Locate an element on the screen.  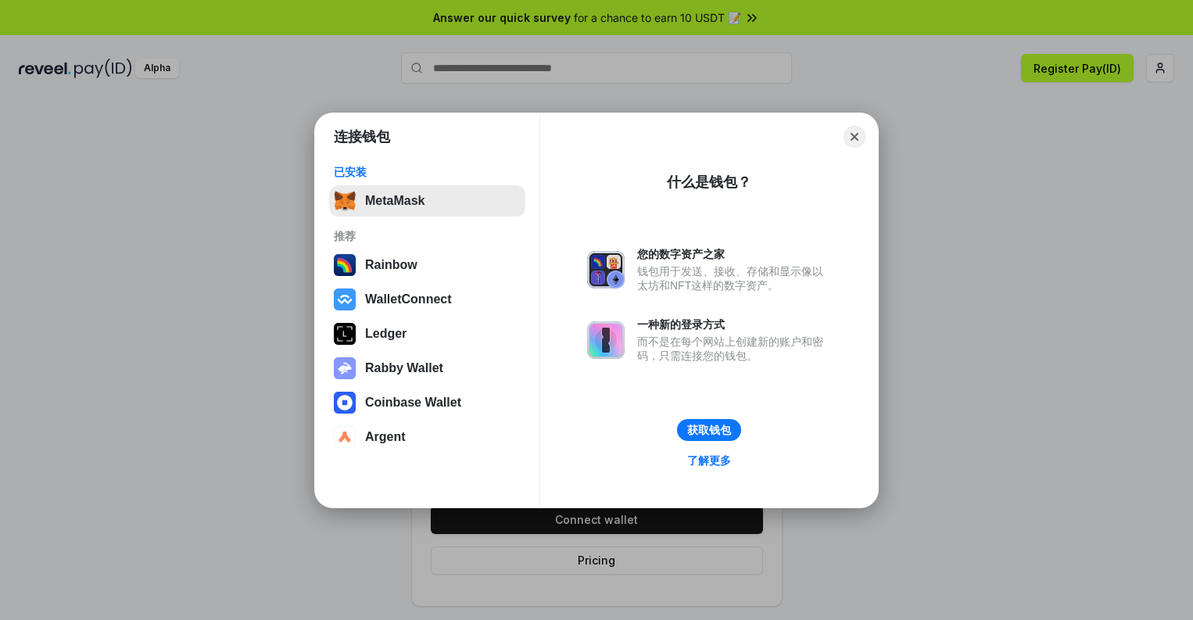
button: WalletConnect is located at coordinates (427, 299).